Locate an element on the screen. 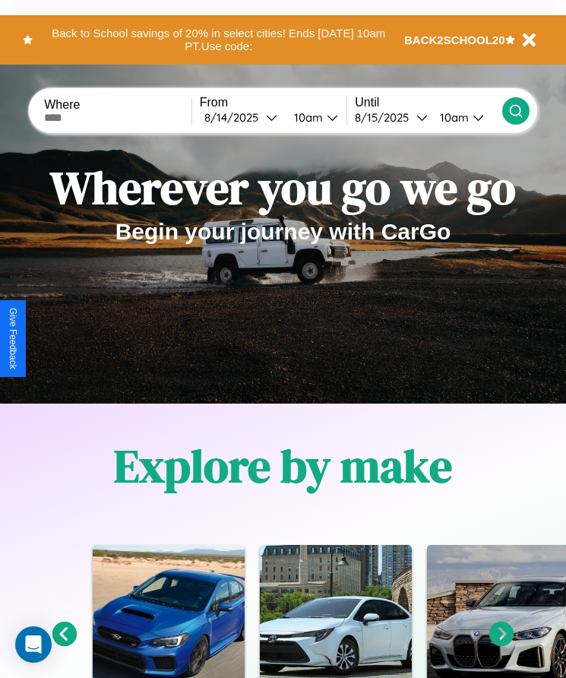  label: From is located at coordinates (274, 103).